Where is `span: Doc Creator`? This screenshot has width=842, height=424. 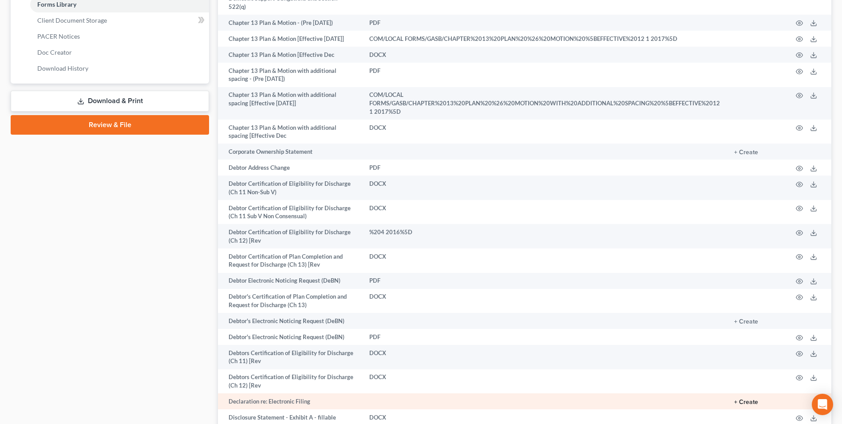
span: Doc Creator is located at coordinates (55, 52).